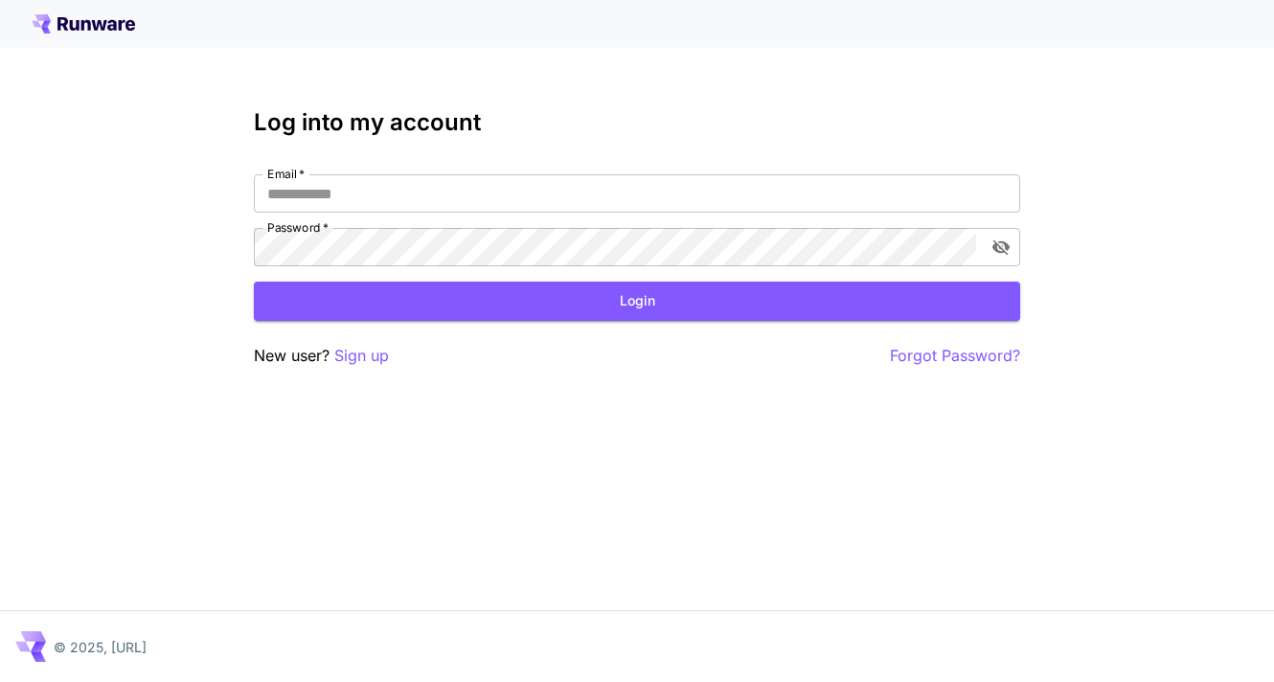  Describe the element at coordinates (637, 301) in the screenshot. I see `button: Login` at that location.